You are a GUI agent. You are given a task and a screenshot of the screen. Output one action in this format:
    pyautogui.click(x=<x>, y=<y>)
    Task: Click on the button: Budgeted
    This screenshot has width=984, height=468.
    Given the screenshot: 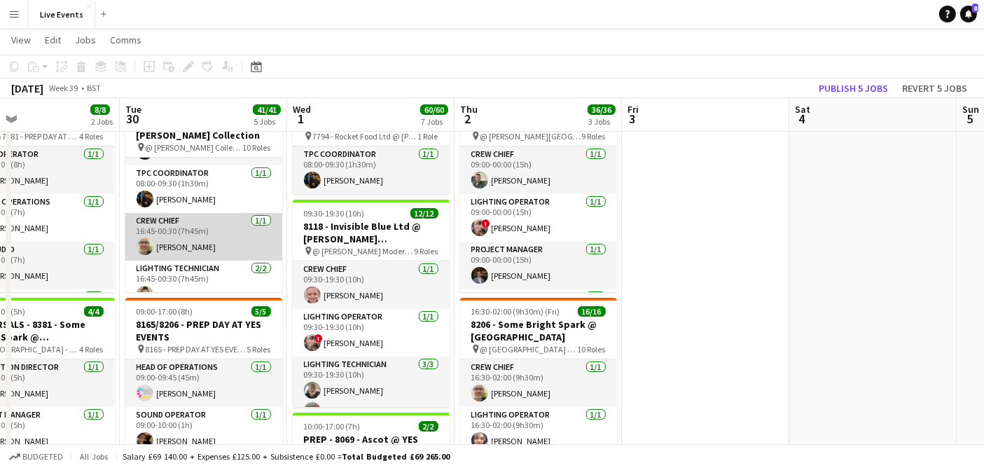 What is the action you would take?
    pyautogui.click(x=36, y=457)
    